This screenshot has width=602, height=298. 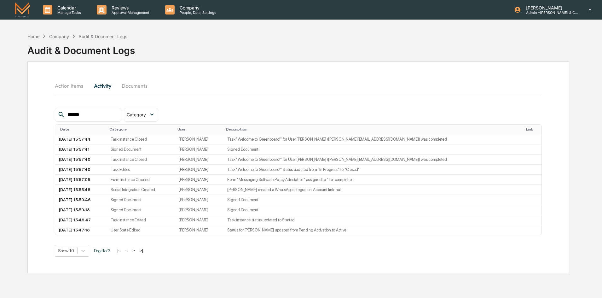 I want to click on div: Date, so click(x=82, y=129).